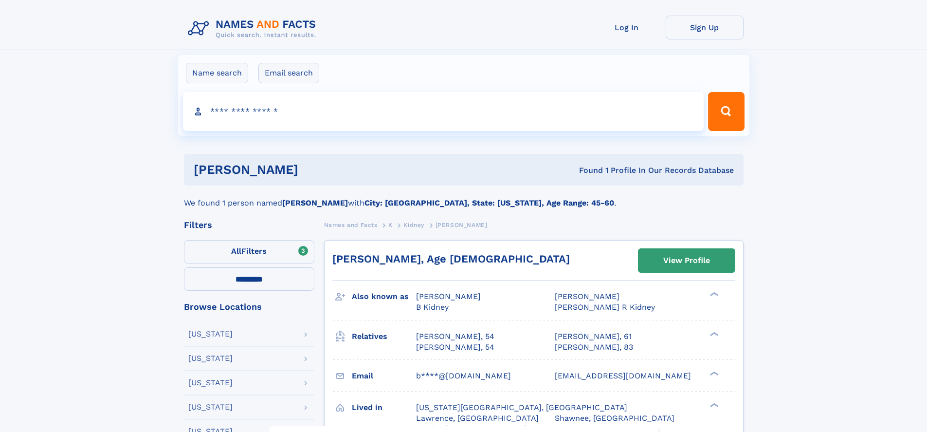 The image size is (927, 432). What do you see at coordinates (351, 224) in the screenshot?
I see `a: Names and Facts` at bounding box center [351, 224].